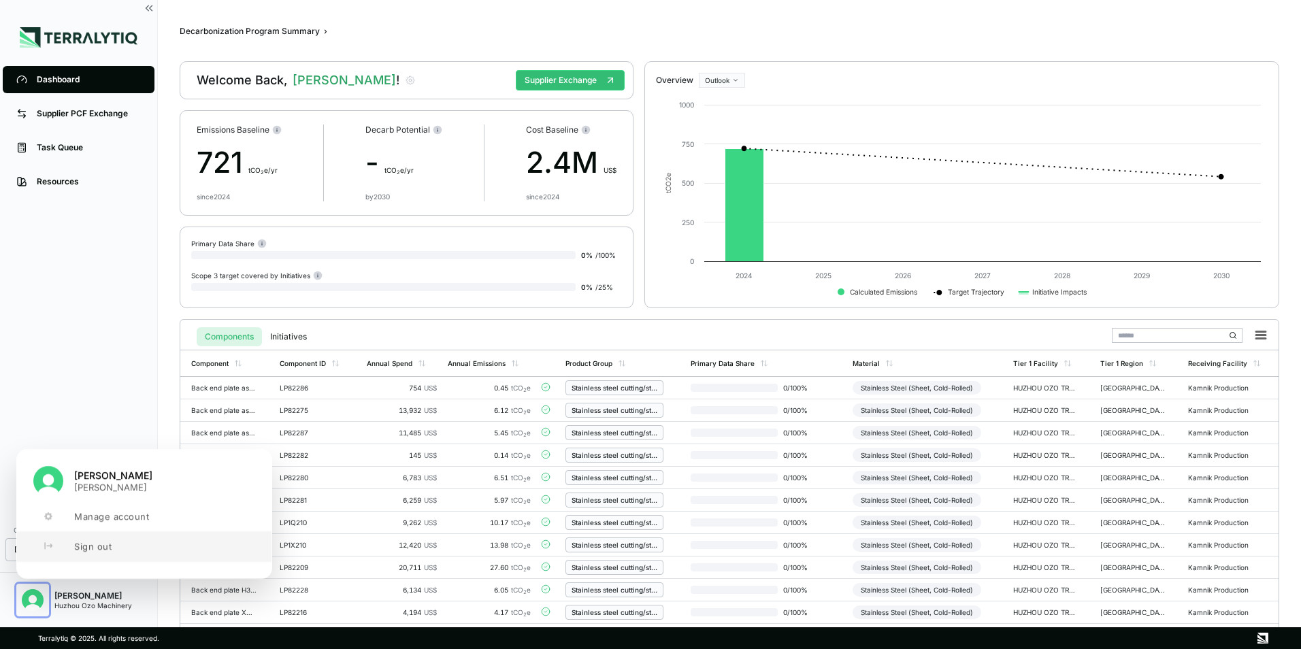 This screenshot has height=649, width=1301. What do you see at coordinates (88, 80) in the screenshot?
I see `div: Dashboard` at bounding box center [88, 80].